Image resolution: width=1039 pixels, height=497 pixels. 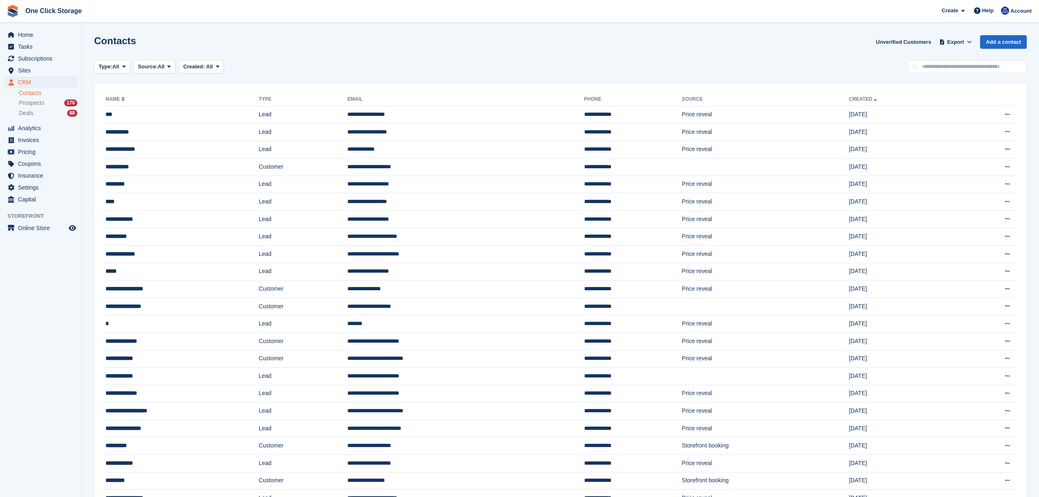 I want to click on span: Subscriptions, so click(x=43, y=59).